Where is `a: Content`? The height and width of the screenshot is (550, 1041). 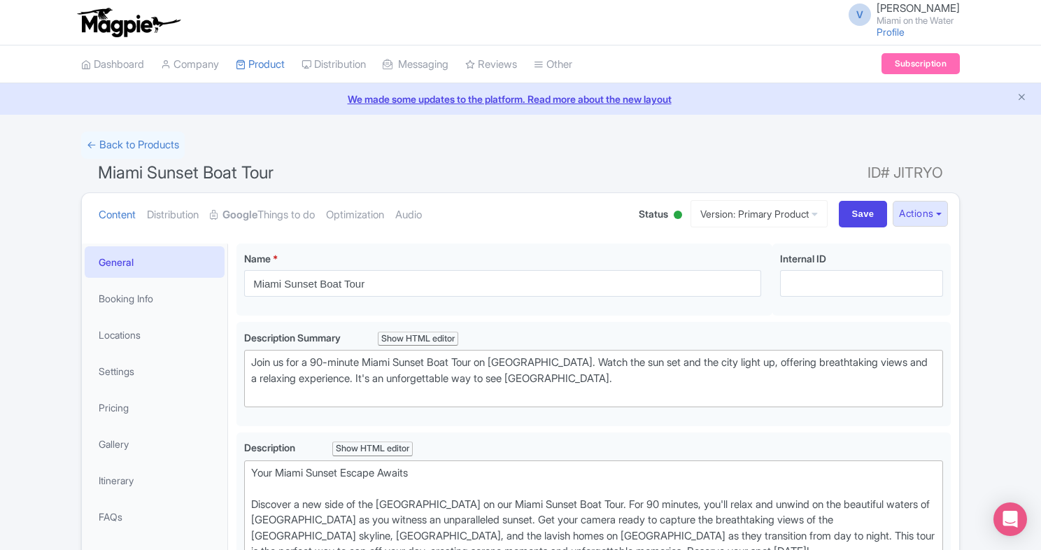
a: Content is located at coordinates (117, 215).